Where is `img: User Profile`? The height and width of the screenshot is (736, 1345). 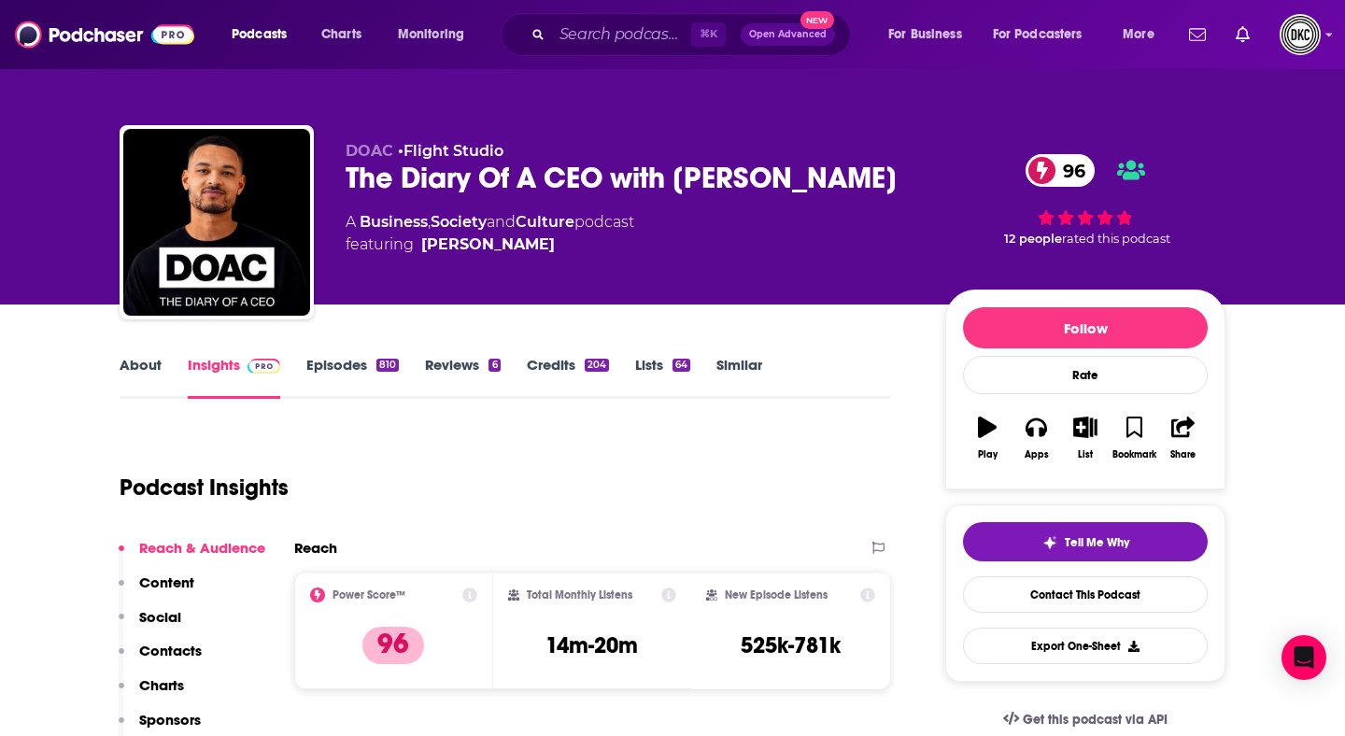 img: User Profile is located at coordinates (1300, 35).